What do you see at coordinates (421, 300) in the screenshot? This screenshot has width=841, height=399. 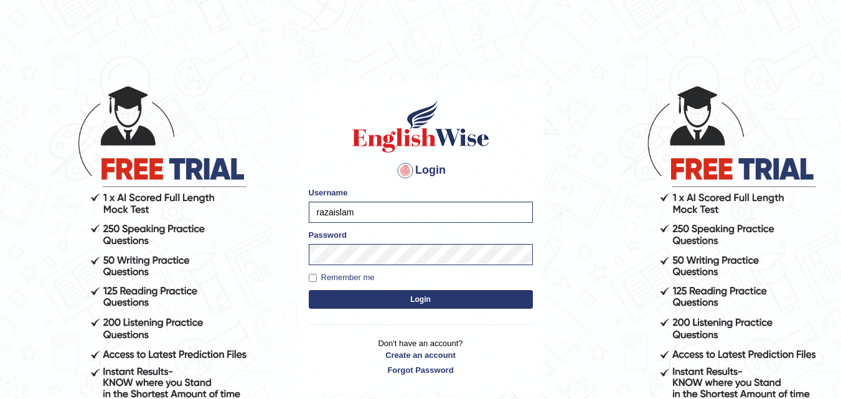 I see `button: Login` at bounding box center [421, 300].